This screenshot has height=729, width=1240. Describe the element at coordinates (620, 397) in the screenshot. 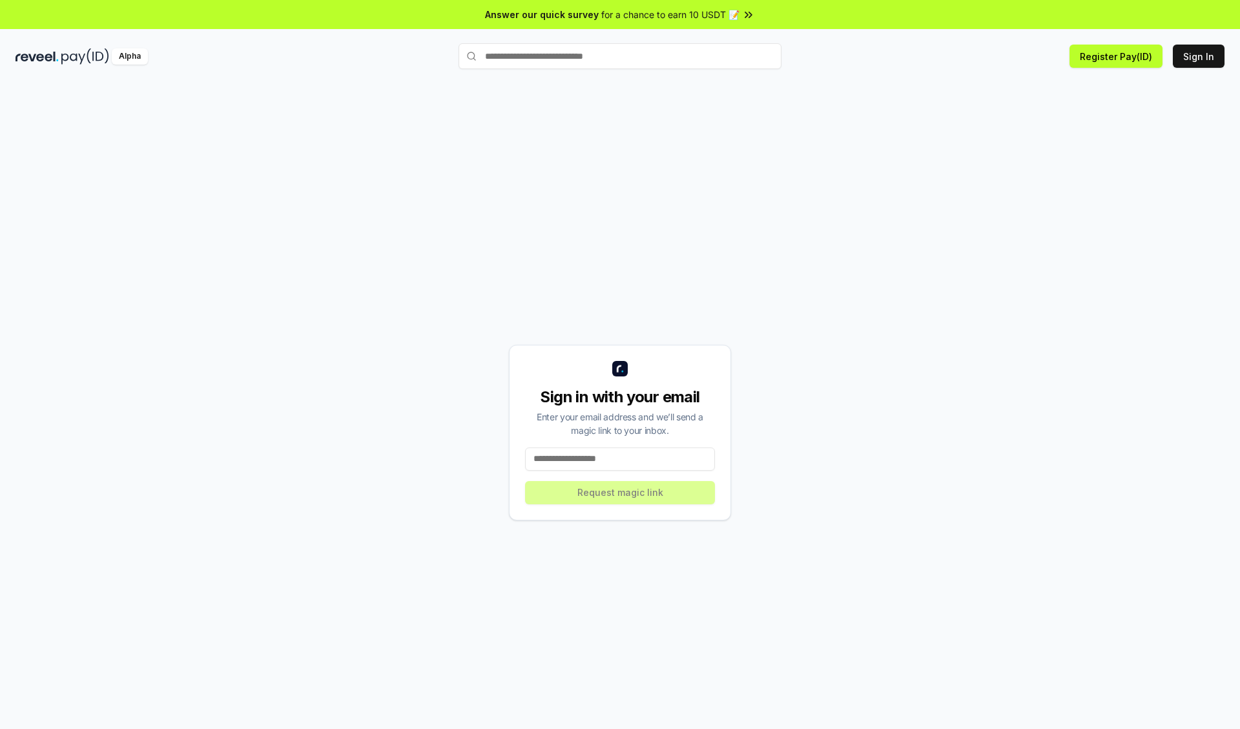

I see `div: Sign in with your email` at that location.